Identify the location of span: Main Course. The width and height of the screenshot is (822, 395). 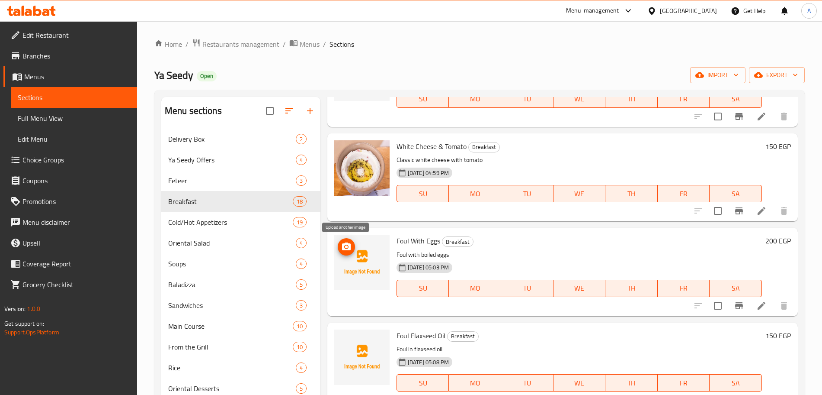
(231, 326).